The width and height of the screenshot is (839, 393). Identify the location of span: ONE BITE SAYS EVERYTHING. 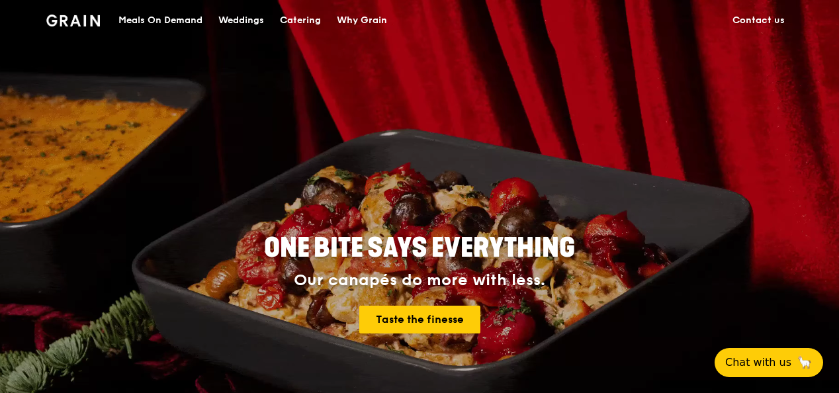
(419, 248).